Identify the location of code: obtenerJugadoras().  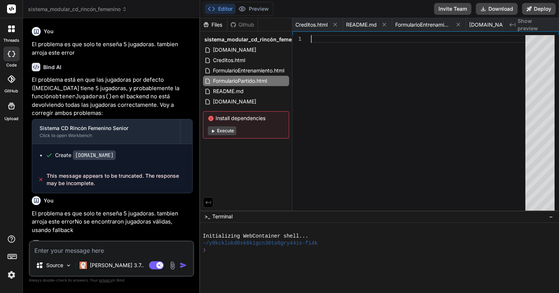
(82, 97).